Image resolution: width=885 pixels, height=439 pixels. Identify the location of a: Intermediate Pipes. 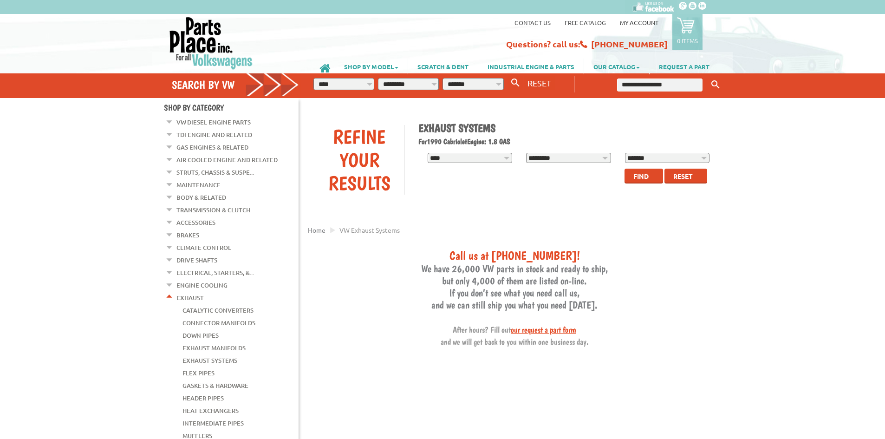
(213, 423).